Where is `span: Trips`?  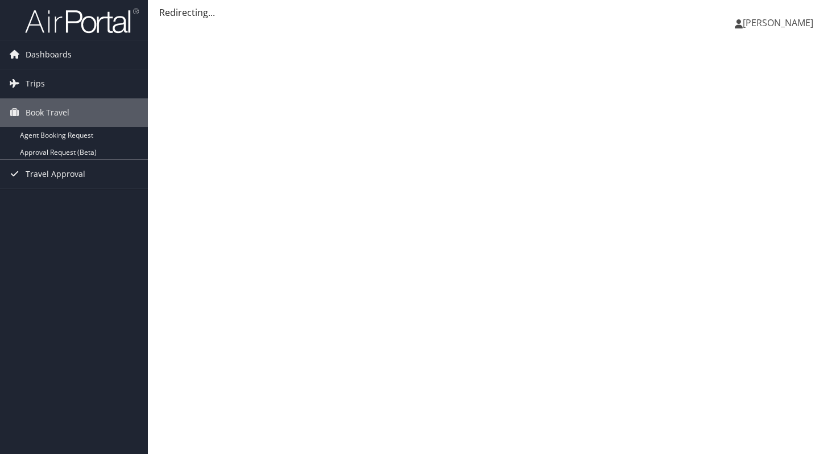 span: Trips is located at coordinates (35, 84).